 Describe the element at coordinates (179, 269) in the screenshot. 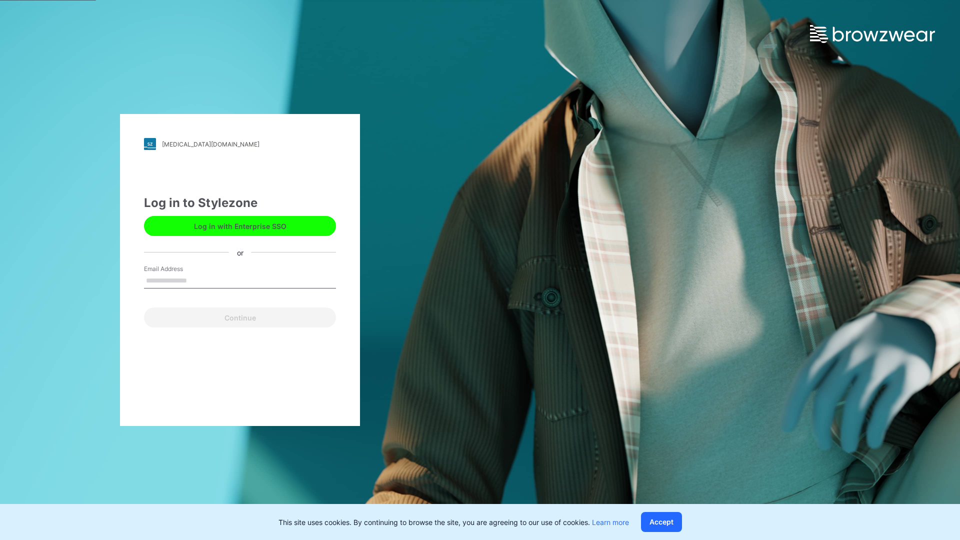

I see `label: Email Address` at that location.